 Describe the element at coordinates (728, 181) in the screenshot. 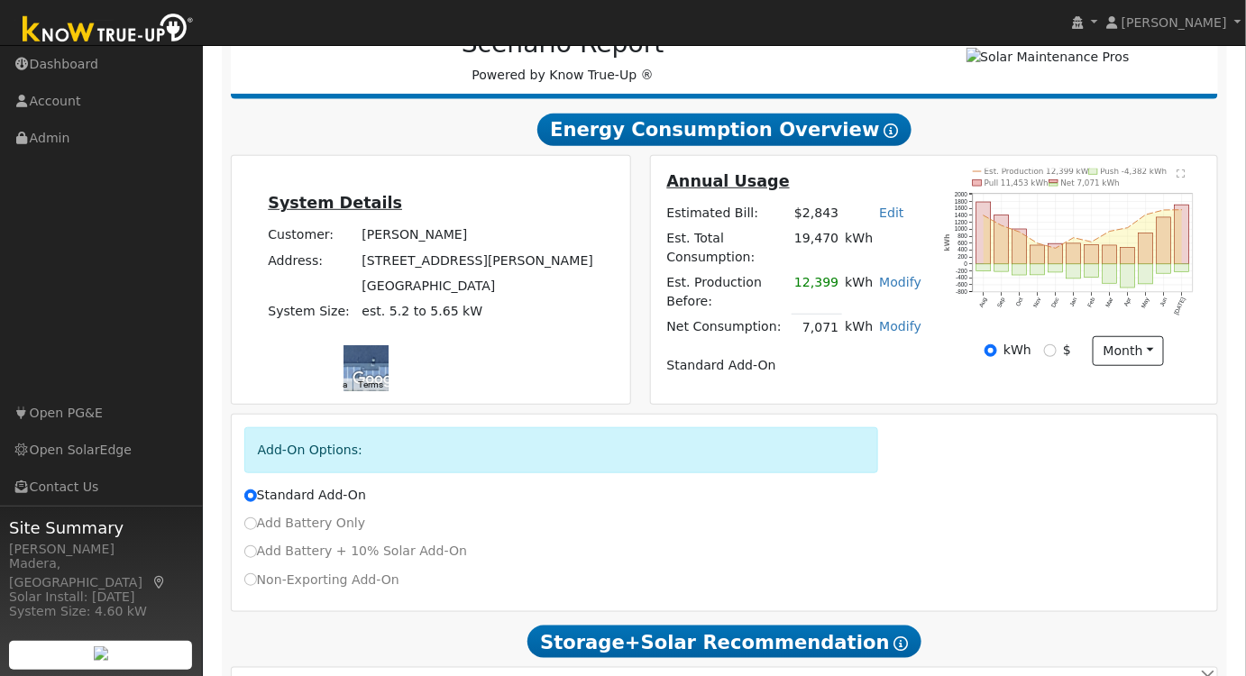

I see `u: Annual Usage` at that location.